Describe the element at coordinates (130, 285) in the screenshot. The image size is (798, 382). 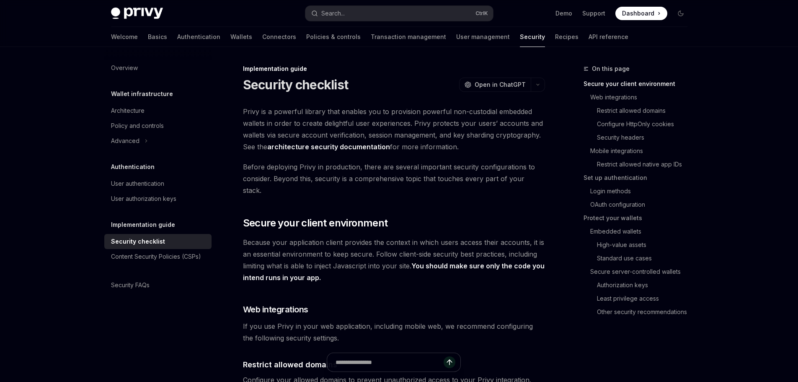
I see `div: Security FAQs` at that location.